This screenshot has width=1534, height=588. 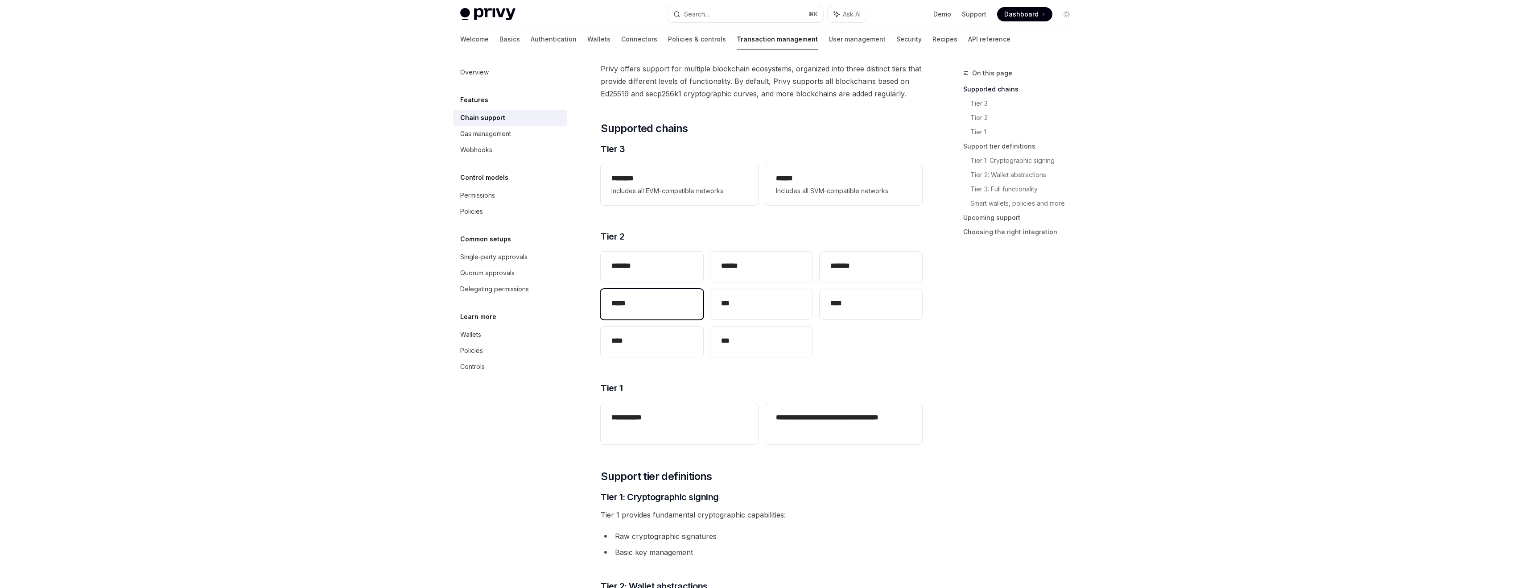 I want to click on span: Includes all EVM-compatible networks, so click(x=679, y=191).